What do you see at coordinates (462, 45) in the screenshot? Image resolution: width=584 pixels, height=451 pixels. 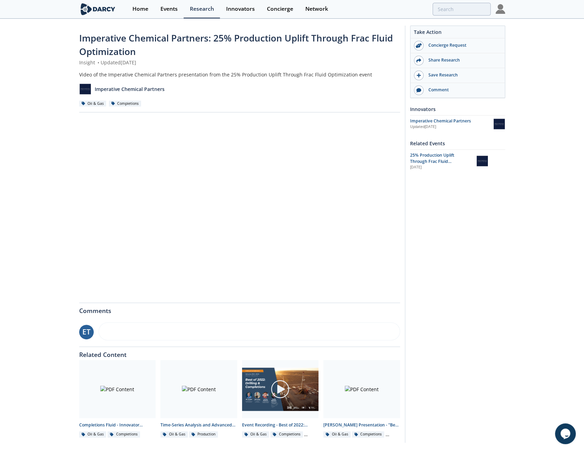 I see `div: Concierge Request` at bounding box center [462, 45].